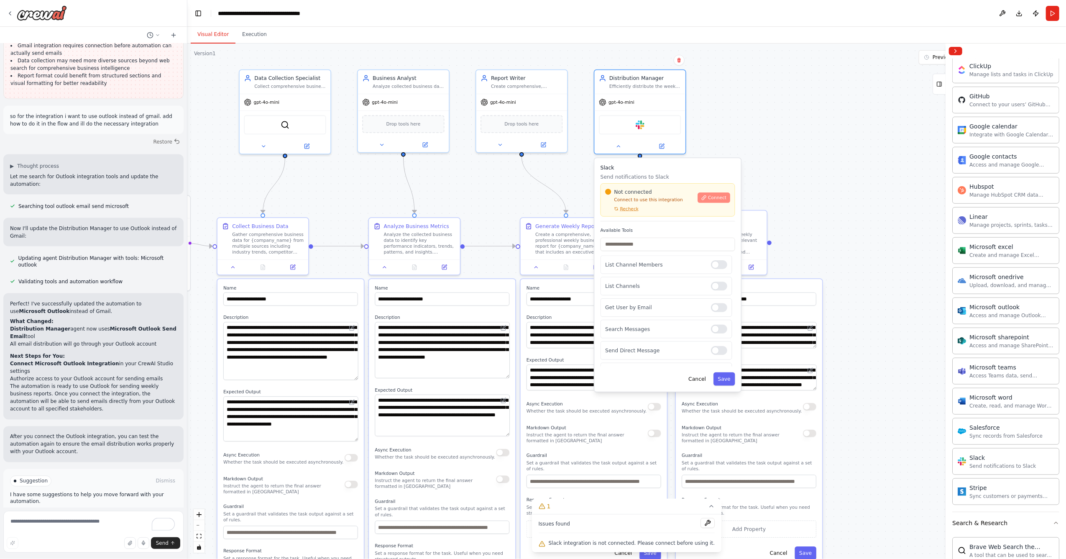 Image resolution: width=1066 pixels, height=559 pixels. Describe the element at coordinates (290, 78) in the screenshot. I see `div: Data Collection Specialist` at that location.